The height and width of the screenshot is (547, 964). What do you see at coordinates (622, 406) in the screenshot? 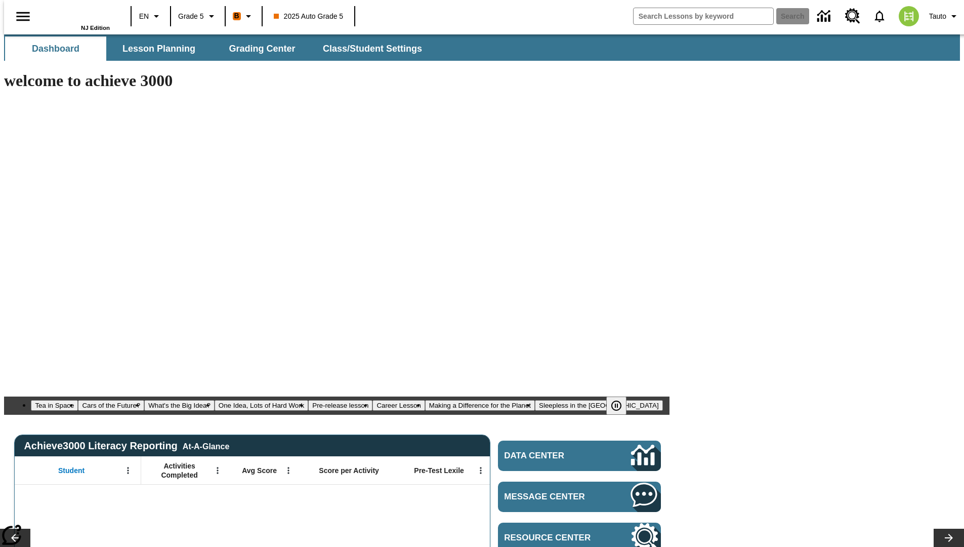
I see `div: Pause` at bounding box center [622, 406].